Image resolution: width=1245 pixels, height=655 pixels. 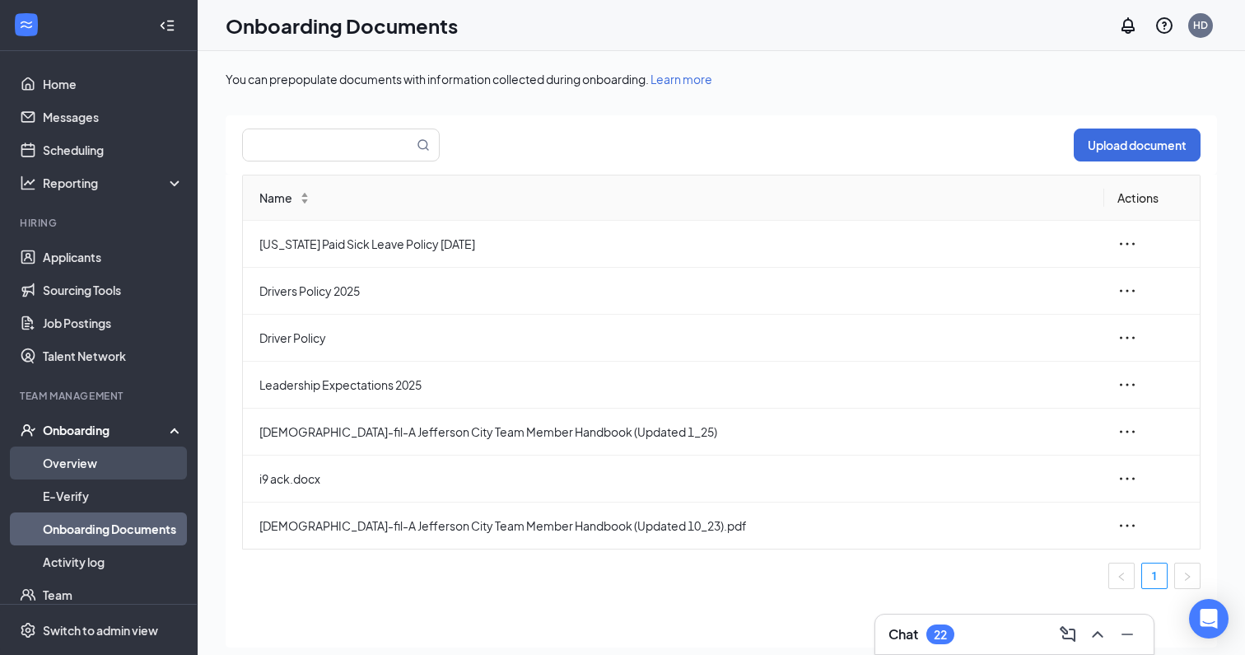 What do you see at coordinates (675, 479) in the screenshot?
I see `span: i9 ack.docx` at bounding box center [675, 479].